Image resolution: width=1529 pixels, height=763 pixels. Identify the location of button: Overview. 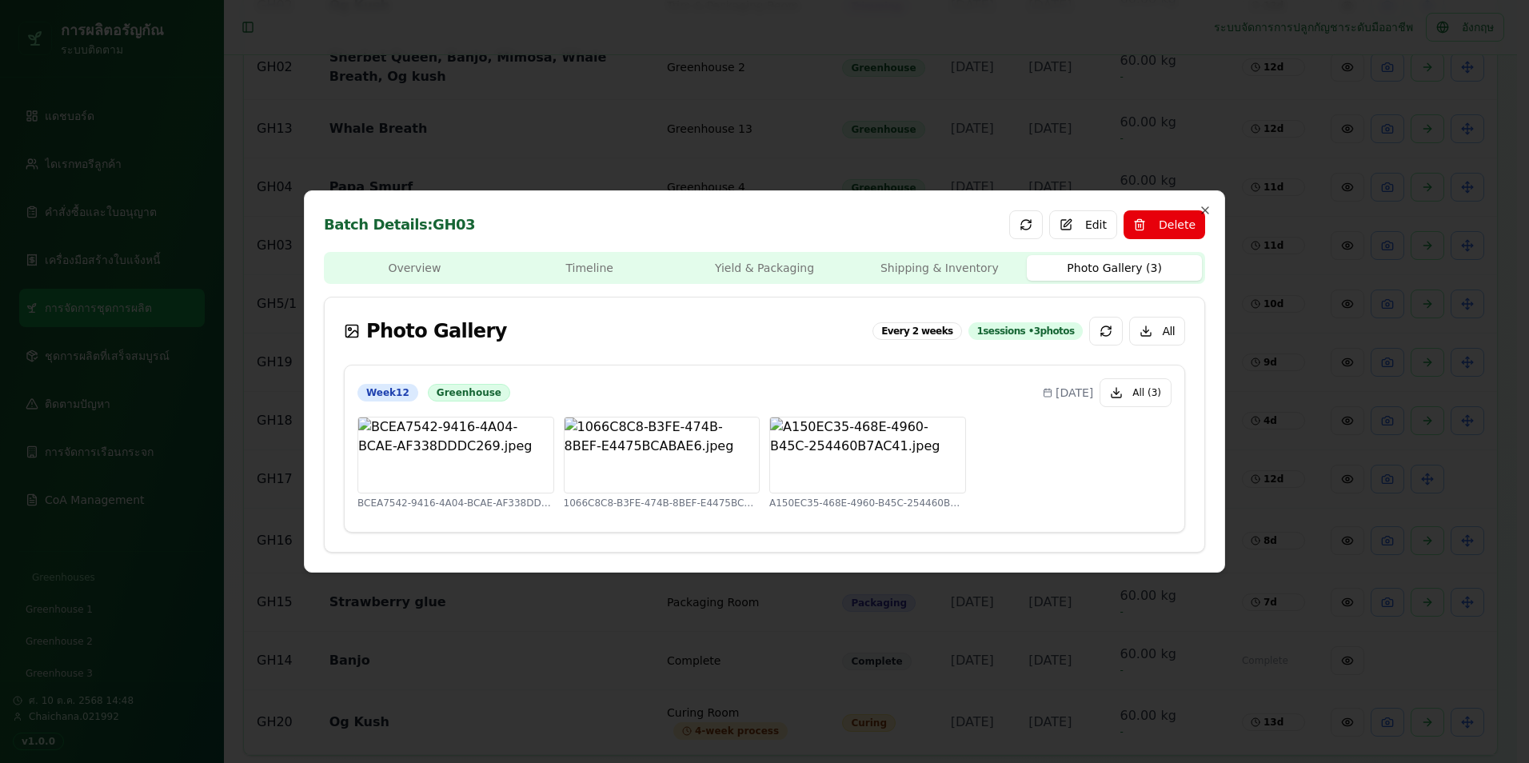
(414, 268).